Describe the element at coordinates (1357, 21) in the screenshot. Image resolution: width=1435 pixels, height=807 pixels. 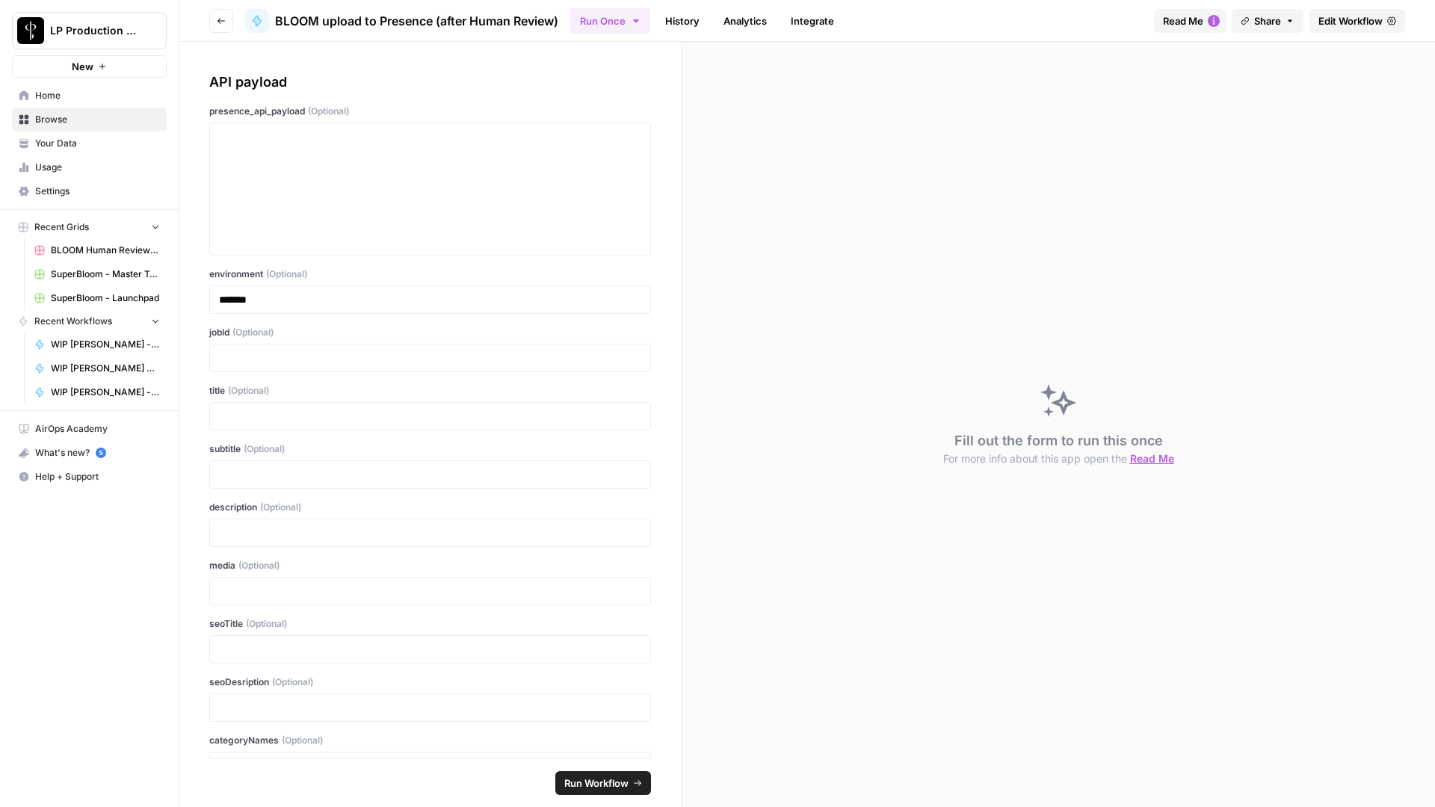
I see `a: Edit Workflow` at that location.